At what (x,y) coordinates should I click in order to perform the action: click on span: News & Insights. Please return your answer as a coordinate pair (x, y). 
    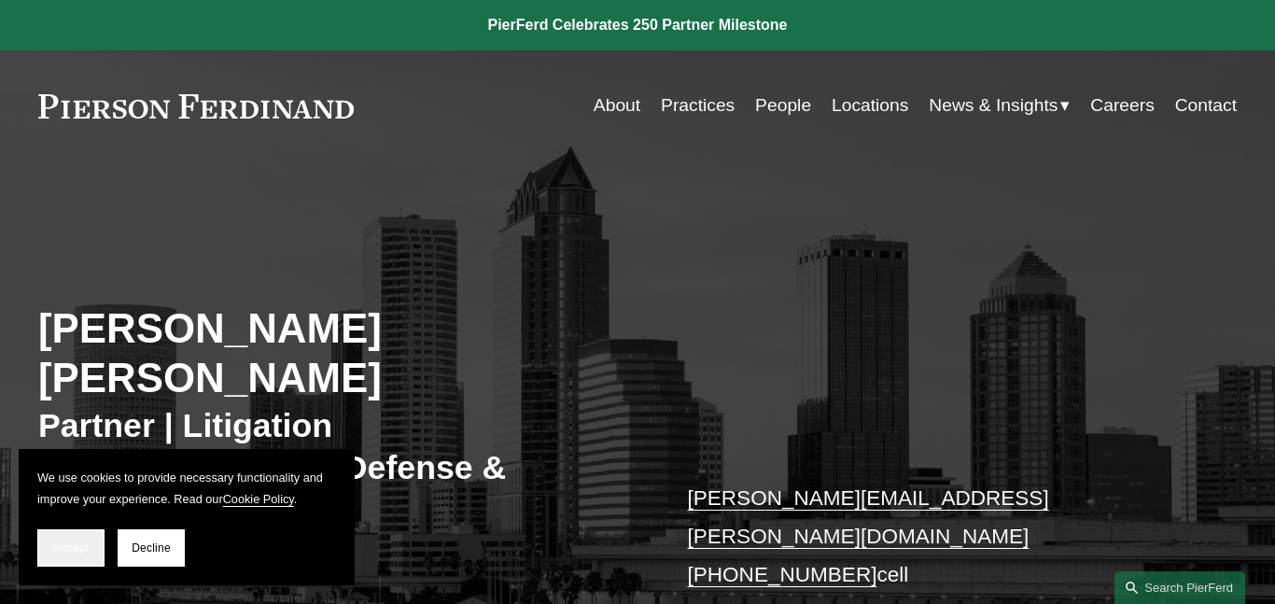
    Looking at the image, I should click on (993, 105).